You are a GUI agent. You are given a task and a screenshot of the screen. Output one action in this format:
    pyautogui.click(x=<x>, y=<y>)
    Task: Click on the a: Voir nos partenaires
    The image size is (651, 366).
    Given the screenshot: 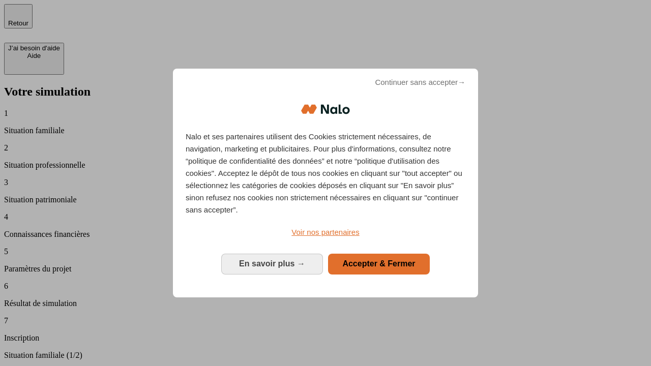 What is the action you would take?
    pyautogui.click(x=326, y=233)
    